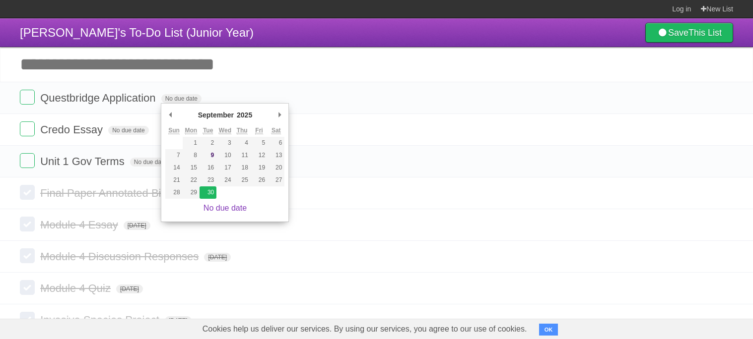  Describe the element at coordinates (191, 168) in the screenshot. I see `button: 15` at that location.